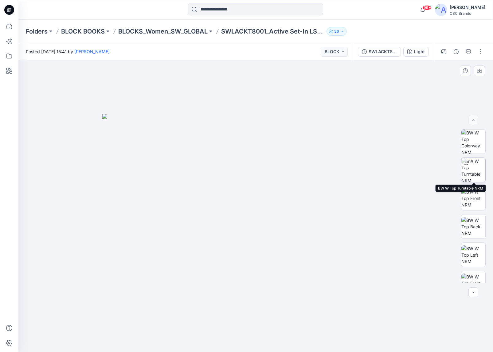 The width and height of the screenshot is (493, 352). Describe the element at coordinates (337, 31) in the screenshot. I see `p: 36` at that location.